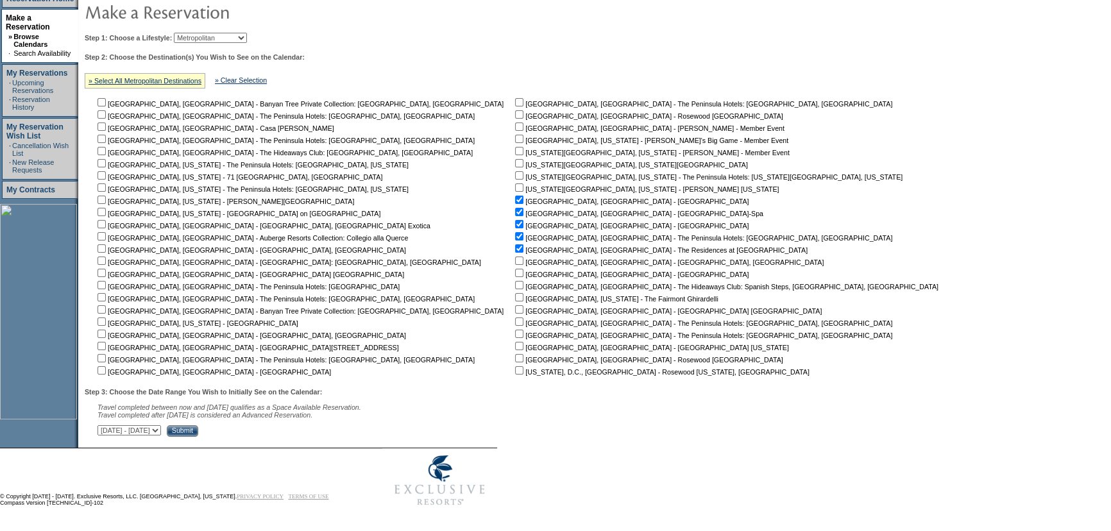 This screenshot has width=1111, height=531. What do you see at coordinates (37, 73) in the screenshot?
I see `a: My Reservations` at bounding box center [37, 73].